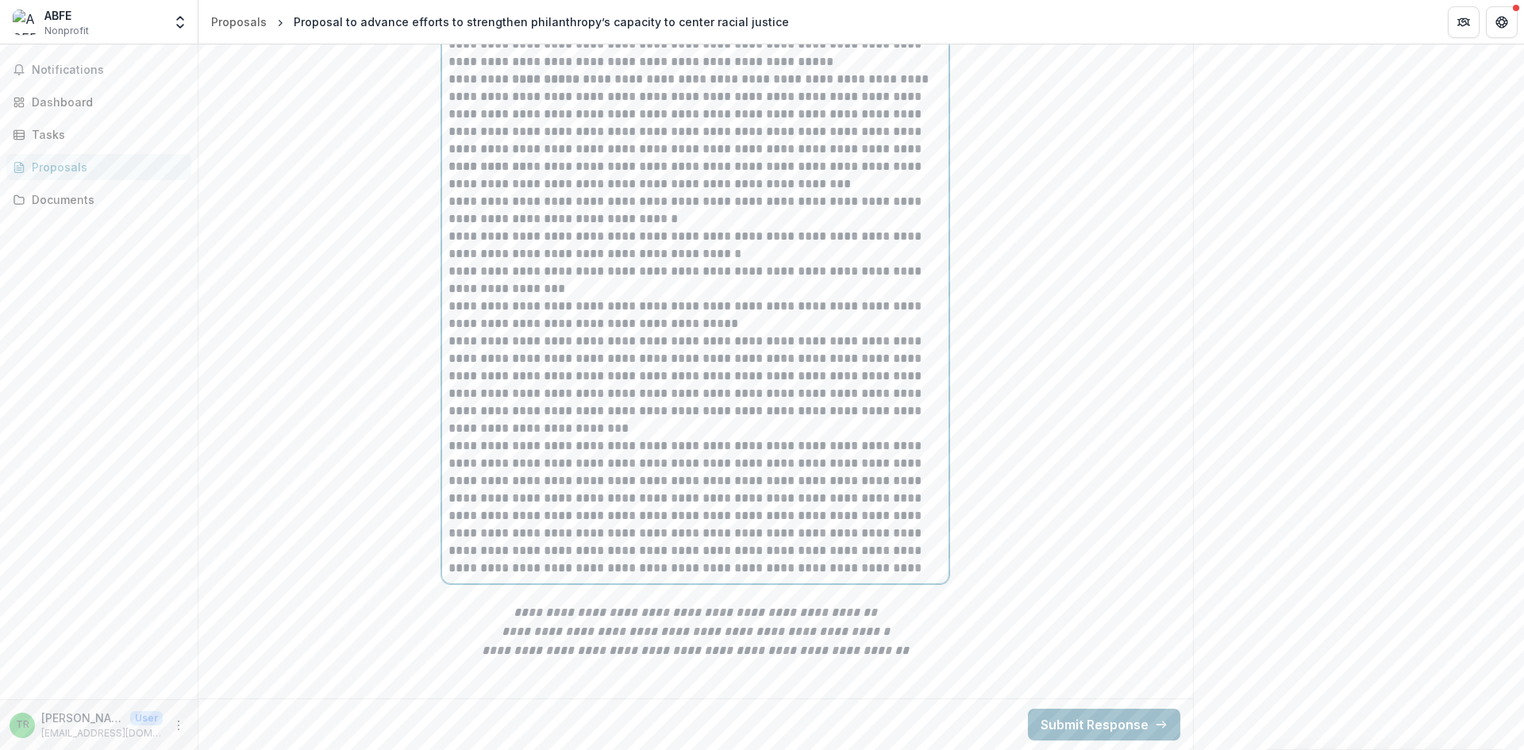 Image resolution: width=1524 pixels, height=750 pixels. I want to click on a: Documents, so click(98, 199).